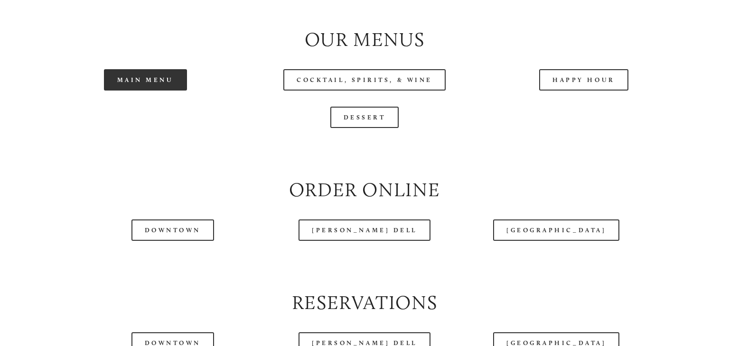 The image size is (729, 346). I want to click on h2: Order Online, so click(364, 190).